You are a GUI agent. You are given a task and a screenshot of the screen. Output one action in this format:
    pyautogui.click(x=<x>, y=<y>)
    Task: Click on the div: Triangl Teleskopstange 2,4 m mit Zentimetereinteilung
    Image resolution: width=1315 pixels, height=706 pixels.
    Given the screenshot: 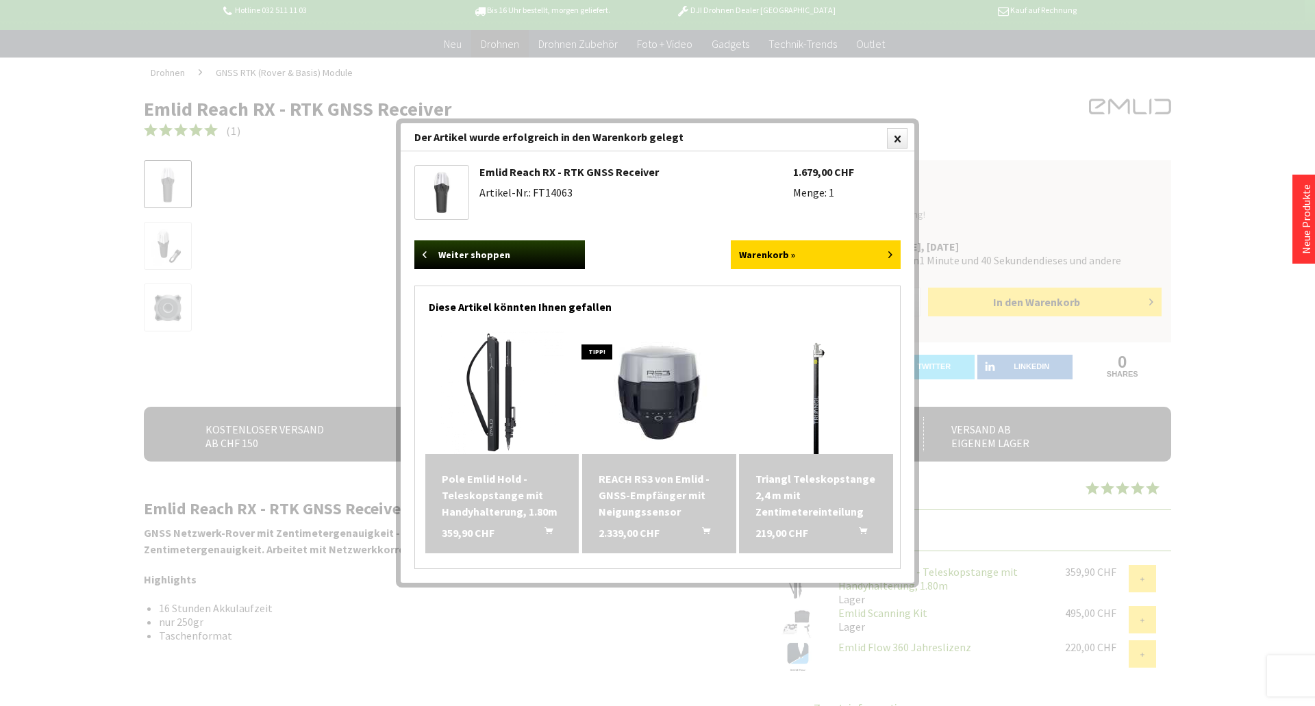 What is the action you would take?
    pyautogui.click(x=816, y=495)
    